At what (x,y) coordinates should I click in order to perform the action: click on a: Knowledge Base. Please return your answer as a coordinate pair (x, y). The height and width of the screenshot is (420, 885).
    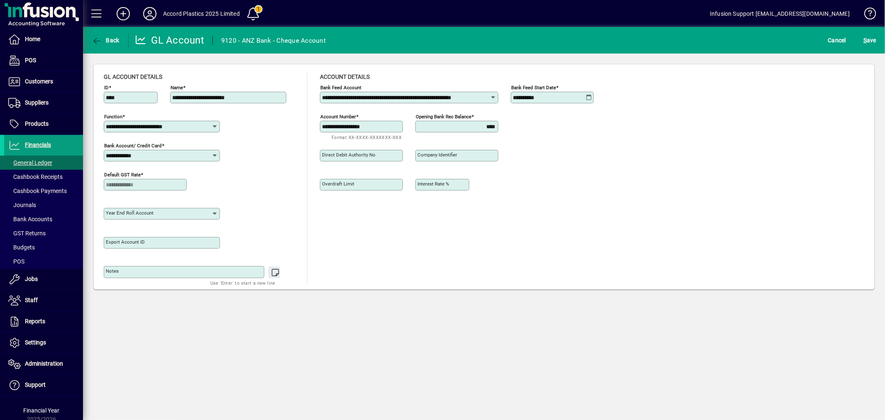
    Looking at the image, I should click on (866, 15).